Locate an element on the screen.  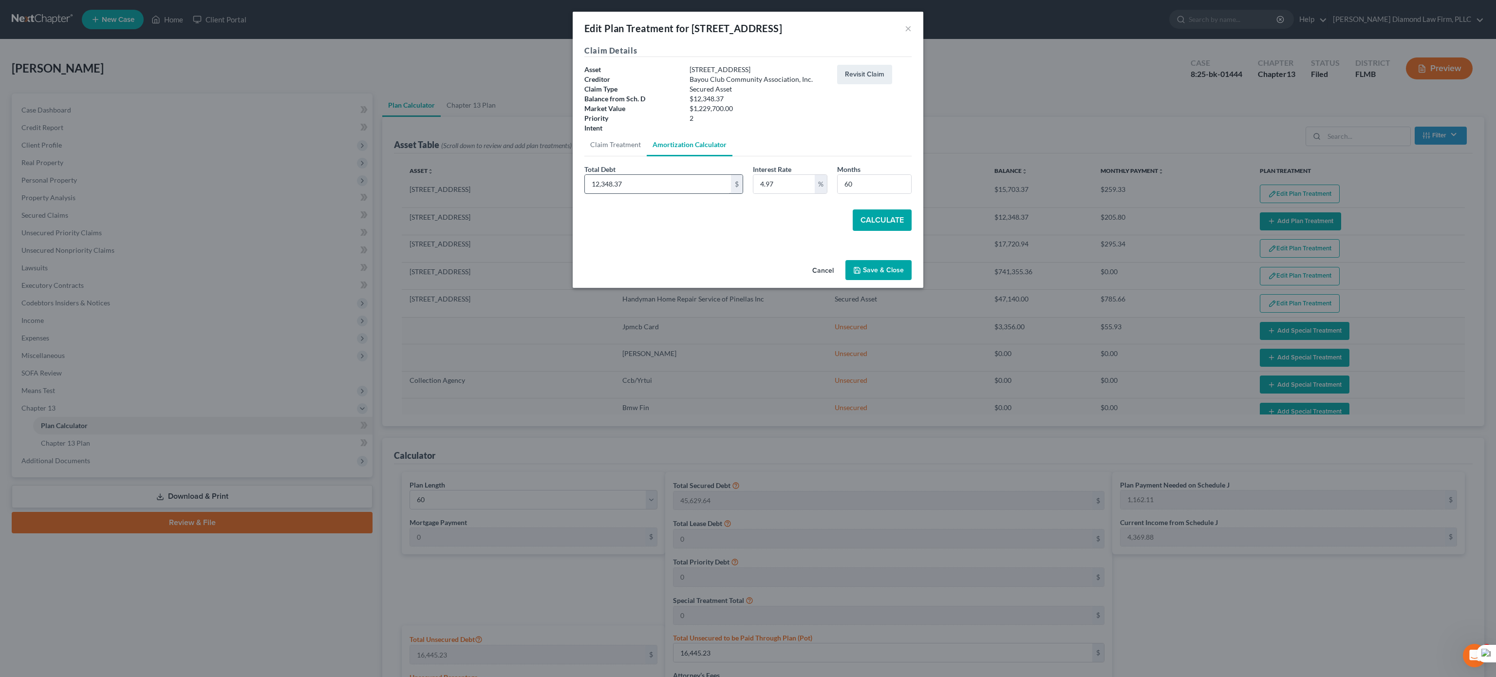
button: Revisit Claim is located at coordinates (864, 75).